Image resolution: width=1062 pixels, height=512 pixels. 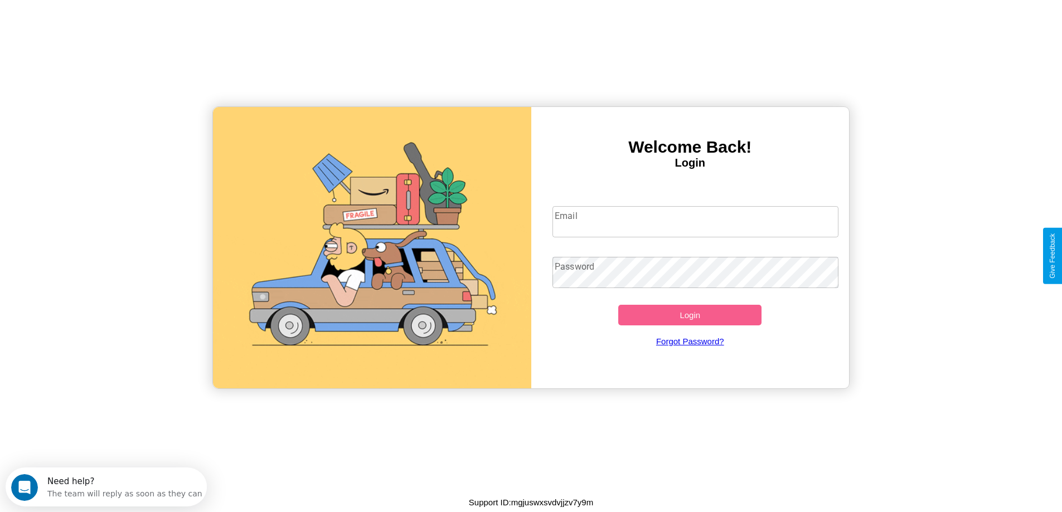 I want to click on div: The team will reply as soon as they can, so click(x=119, y=24).